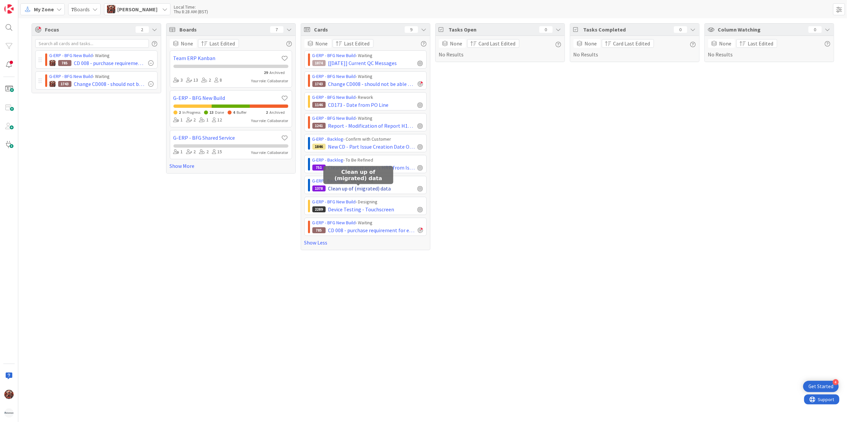 Image resolution: width=847 pixels, height=422 pixels. What do you see at coordinates (92, 44) in the screenshot?
I see `input: Search all cards and tasks...` at bounding box center [92, 44].